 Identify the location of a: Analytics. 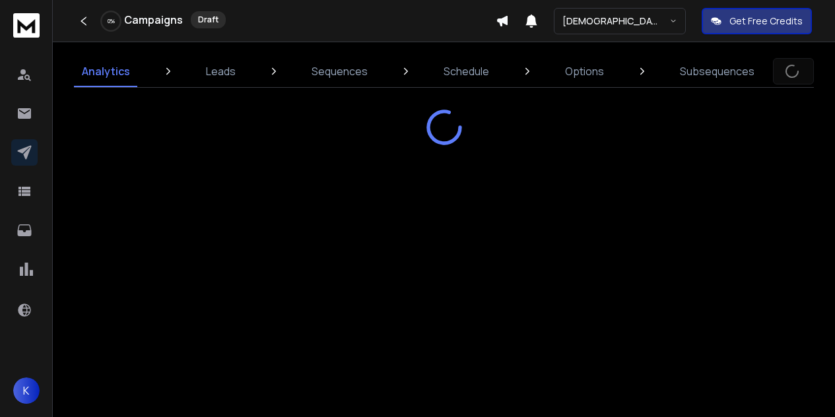
(106, 71).